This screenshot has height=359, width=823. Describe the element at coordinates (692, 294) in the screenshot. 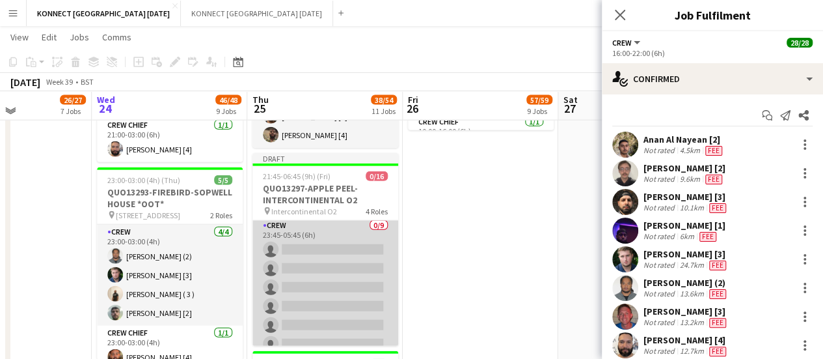

I see `div: 13.6km` at that location.